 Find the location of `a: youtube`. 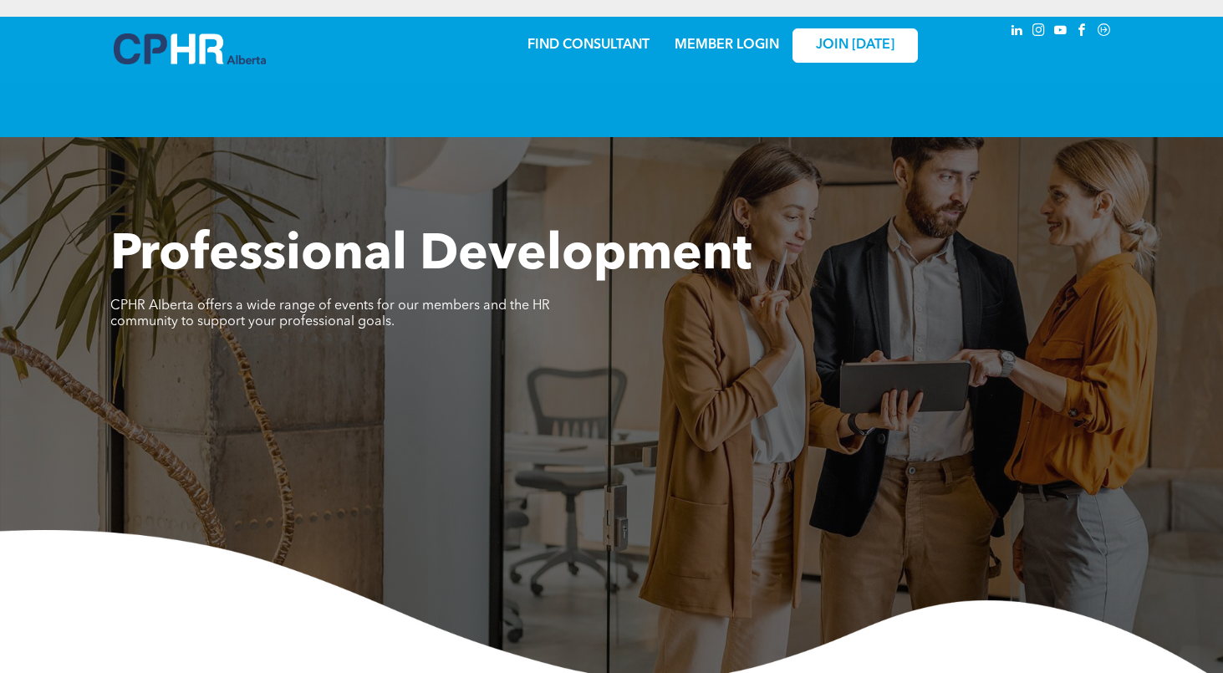

a: youtube is located at coordinates (1061, 32).